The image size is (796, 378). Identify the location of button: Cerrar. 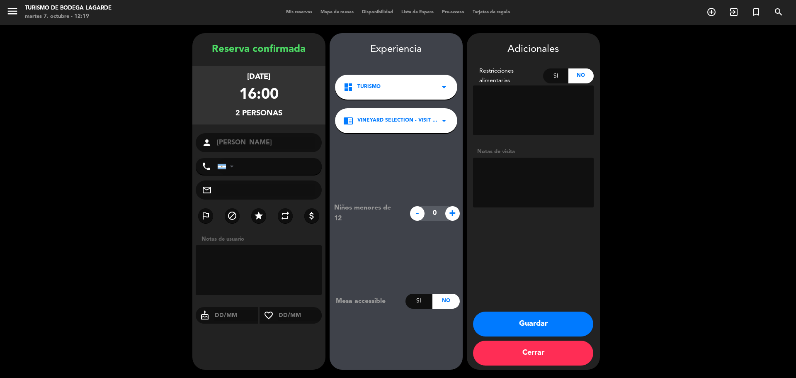
(533, 353).